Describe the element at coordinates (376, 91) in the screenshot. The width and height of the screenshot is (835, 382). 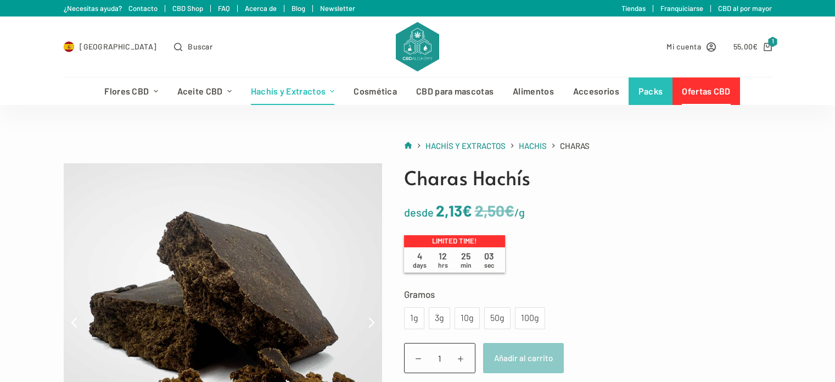
I see `a: Cosmética` at that location.